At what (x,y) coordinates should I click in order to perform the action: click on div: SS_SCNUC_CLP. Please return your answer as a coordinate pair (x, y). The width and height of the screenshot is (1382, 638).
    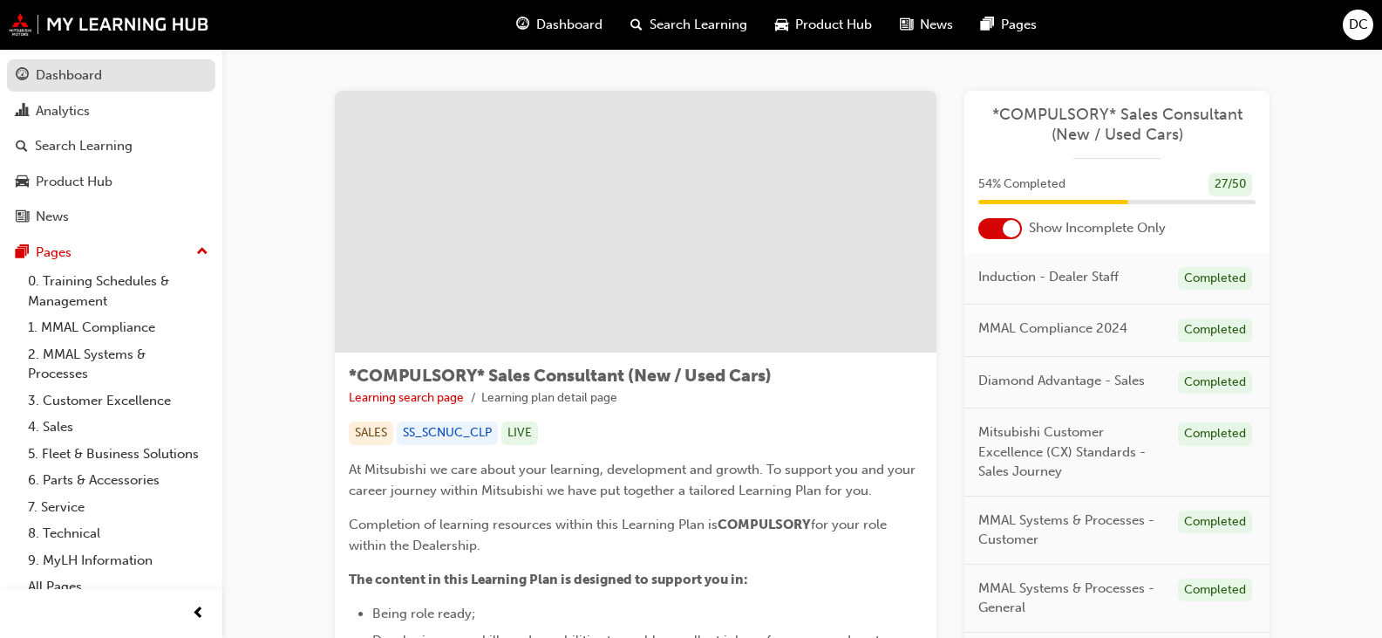
    Looking at the image, I should click on (447, 433).